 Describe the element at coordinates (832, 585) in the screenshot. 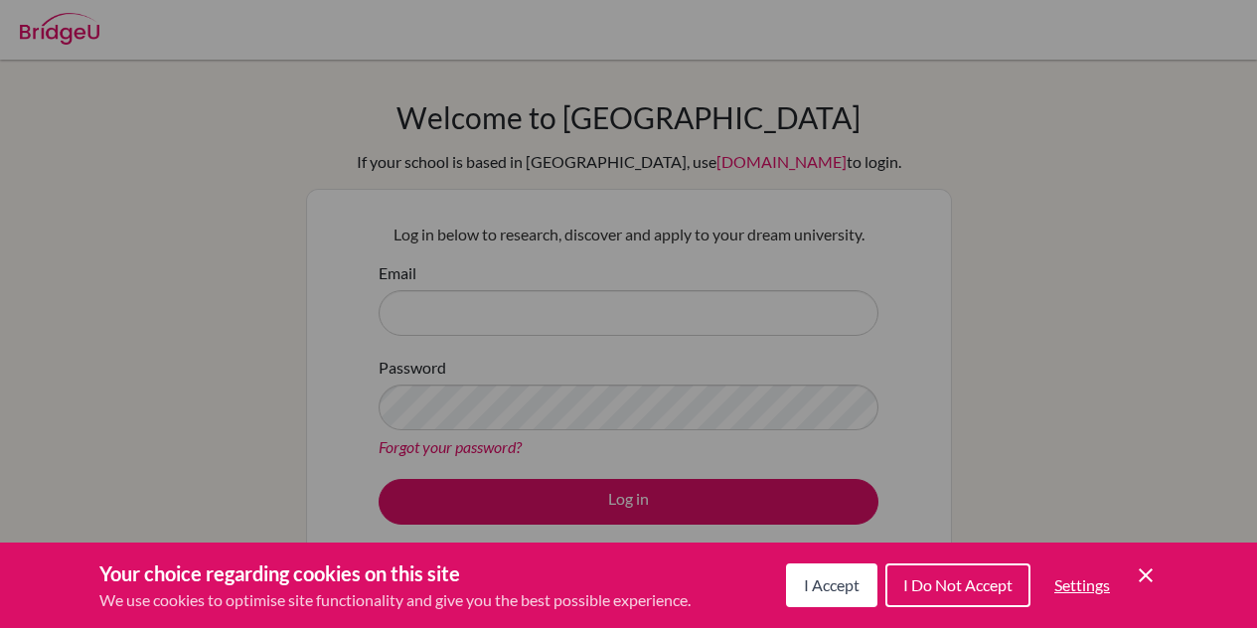

I see `button: I Accept` at that location.